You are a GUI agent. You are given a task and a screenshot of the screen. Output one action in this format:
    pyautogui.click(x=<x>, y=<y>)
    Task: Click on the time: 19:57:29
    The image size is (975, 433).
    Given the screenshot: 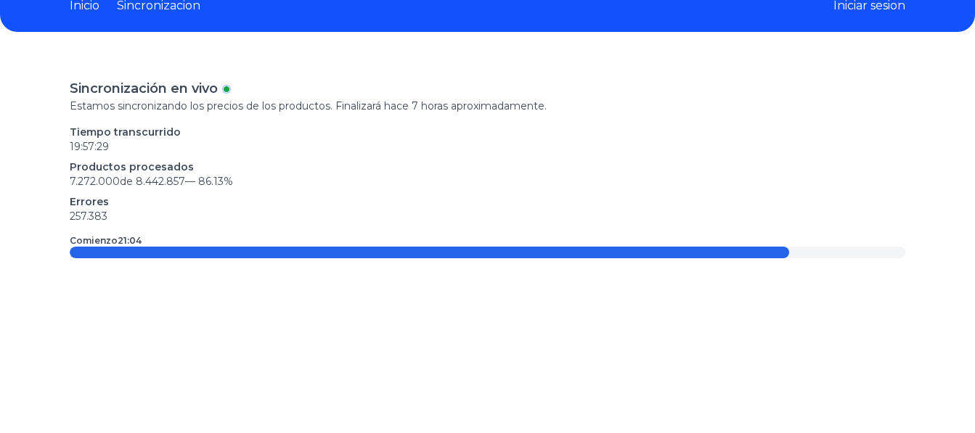 What is the action you would take?
    pyautogui.click(x=89, y=147)
    